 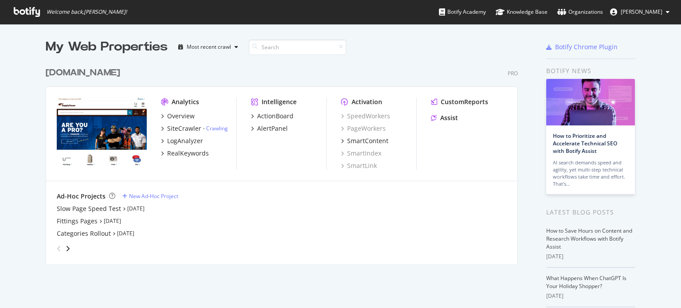 What do you see at coordinates (89, 209) in the screenshot?
I see `div: Slow Page Speed Test` at bounding box center [89, 209].